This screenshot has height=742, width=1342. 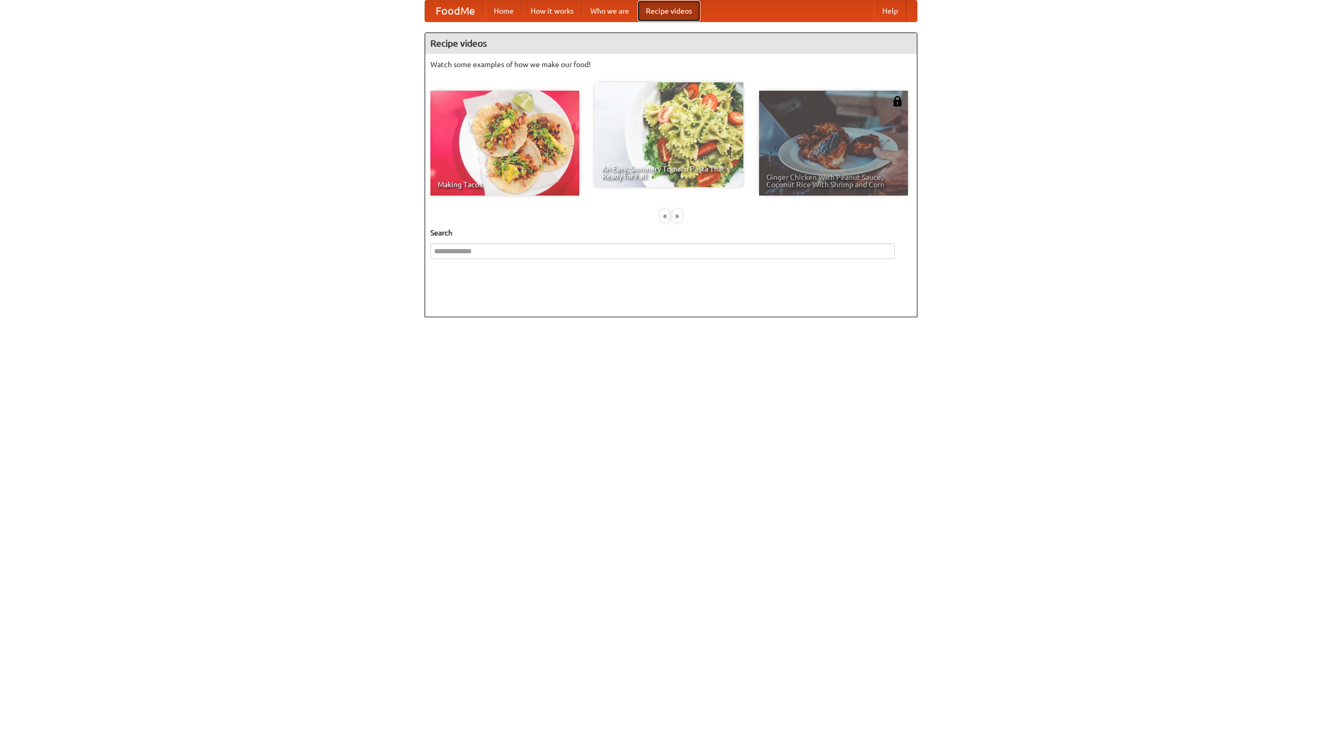 I want to click on h5: Search, so click(x=671, y=233).